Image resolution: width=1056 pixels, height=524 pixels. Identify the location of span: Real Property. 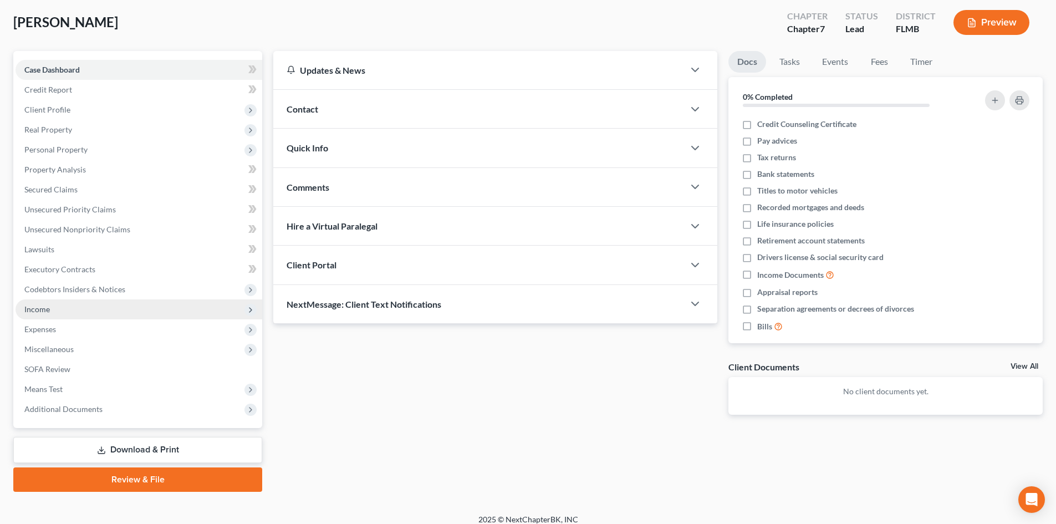
(48, 129).